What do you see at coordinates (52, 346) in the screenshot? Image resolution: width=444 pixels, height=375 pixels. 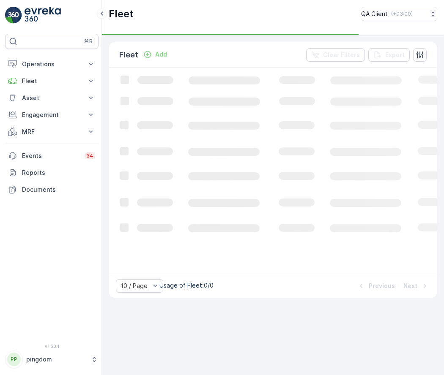 I see `span: v 1.50.1` at bounding box center [52, 346].